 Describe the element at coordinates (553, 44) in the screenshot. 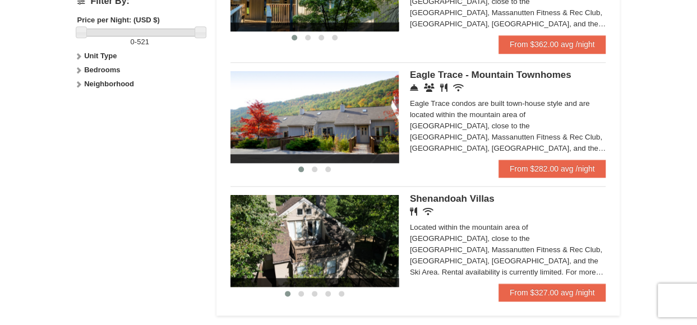

I see `a: From $362.00 avg /night` at that location.